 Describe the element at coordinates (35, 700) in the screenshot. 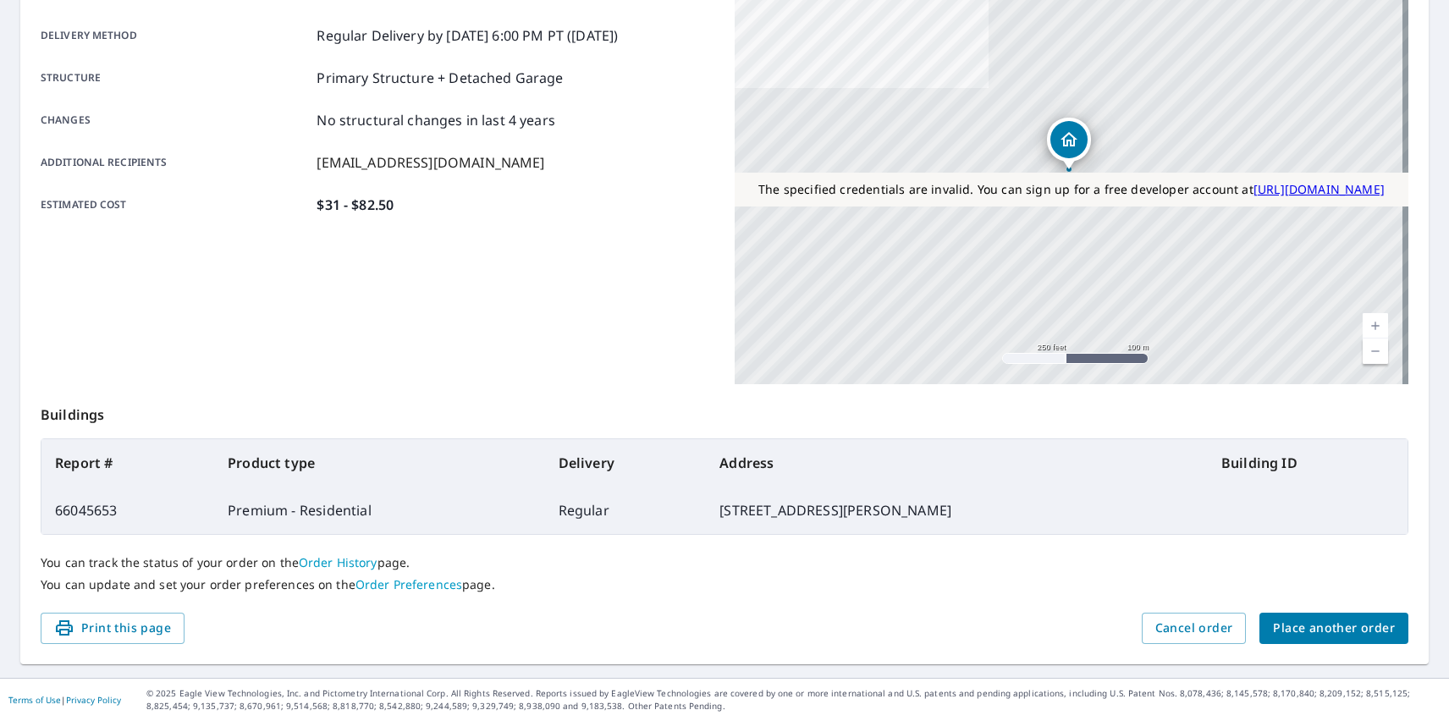

I see `a: Terms of Use` at that location.